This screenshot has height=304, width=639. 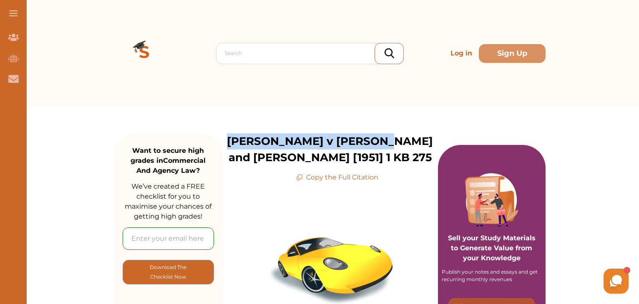 I want to click on strong: Want to secure high grades in Commercial And Agency Law ?, so click(x=168, y=160).